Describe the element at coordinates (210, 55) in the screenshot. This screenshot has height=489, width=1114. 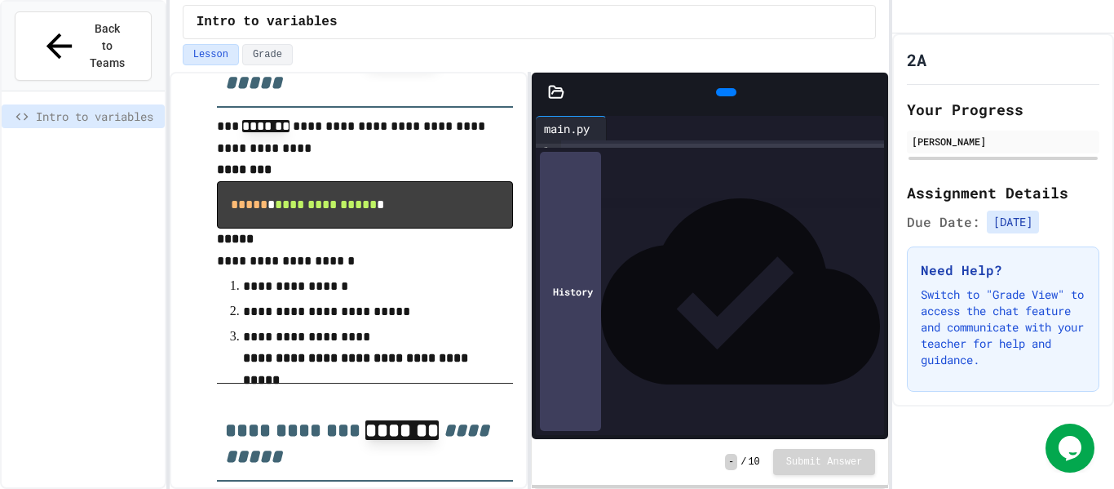
I see `button: Lesson` at that location.